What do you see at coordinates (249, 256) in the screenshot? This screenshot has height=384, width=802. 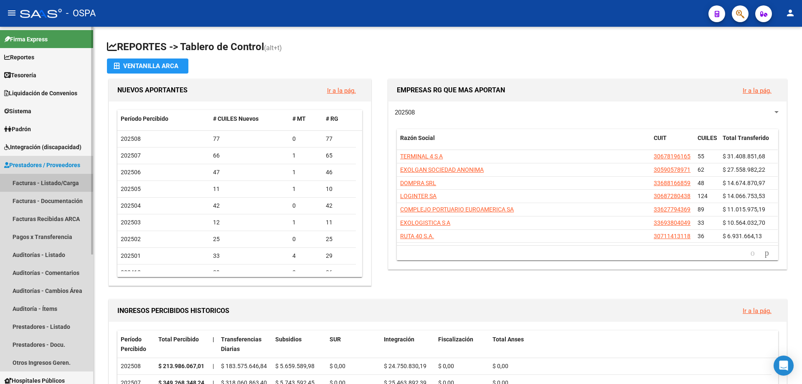 I see `div: 33` at bounding box center [249, 256].